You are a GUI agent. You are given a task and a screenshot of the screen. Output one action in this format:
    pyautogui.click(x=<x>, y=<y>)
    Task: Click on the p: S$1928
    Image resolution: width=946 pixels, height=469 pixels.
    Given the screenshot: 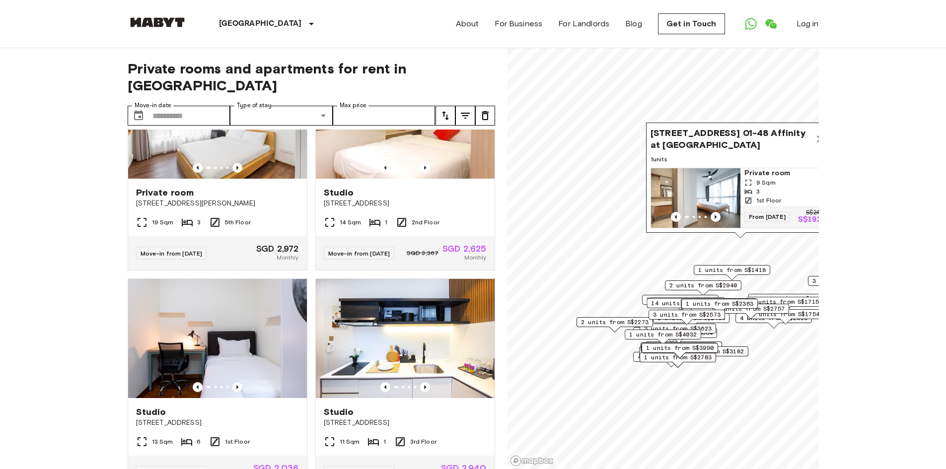 What is the action you would take?
    pyautogui.click(x=812, y=220)
    